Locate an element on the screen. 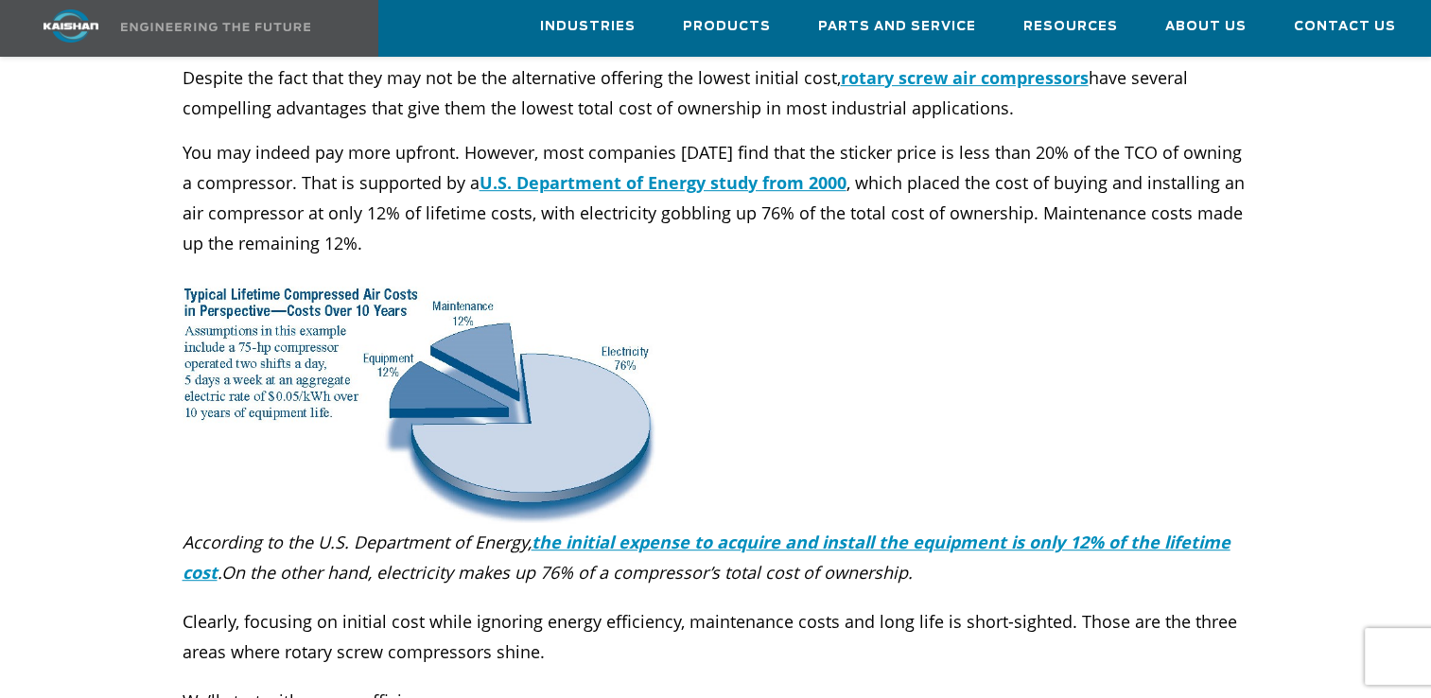  a: U.S. Department of Energy study from 2000 is located at coordinates (663, 183).